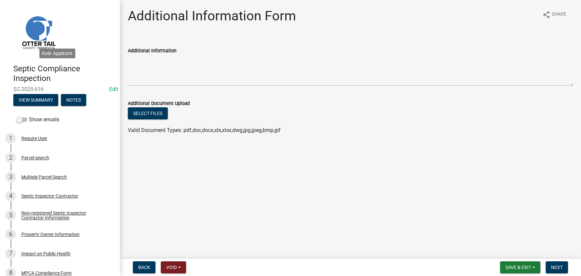 The height and width of the screenshot is (276, 581). I want to click on div: 3, so click(11, 177).